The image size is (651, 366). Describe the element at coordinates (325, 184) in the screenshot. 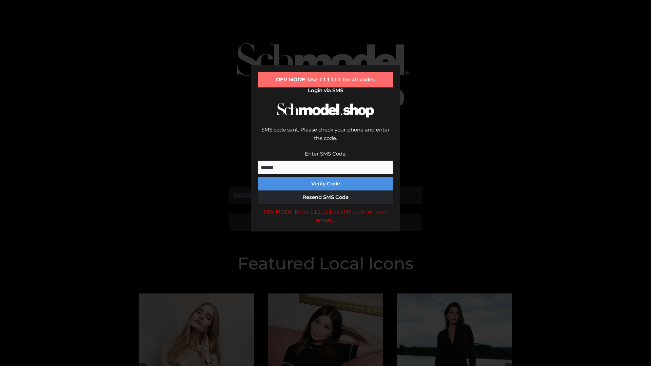

I see `button: Verify Code` at that location.